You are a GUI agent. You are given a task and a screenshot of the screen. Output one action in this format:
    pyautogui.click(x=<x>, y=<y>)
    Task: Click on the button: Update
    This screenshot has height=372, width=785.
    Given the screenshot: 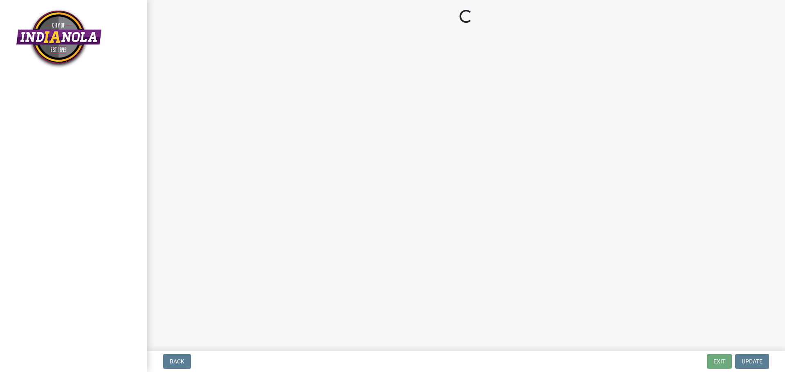 What is the action you would take?
    pyautogui.click(x=752, y=362)
    